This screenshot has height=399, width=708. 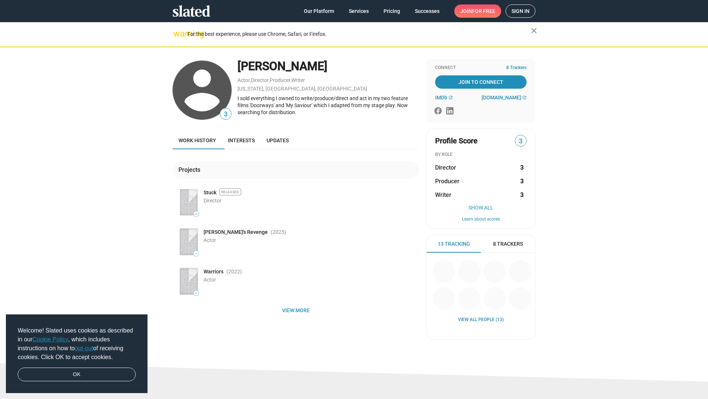 What do you see at coordinates (260, 80) in the screenshot?
I see `a: Director` at bounding box center [260, 80].